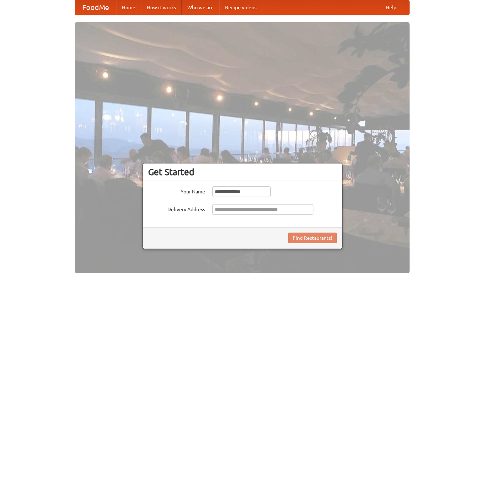 This screenshot has height=504, width=484. What do you see at coordinates (391, 7) in the screenshot?
I see `a: Help` at bounding box center [391, 7].